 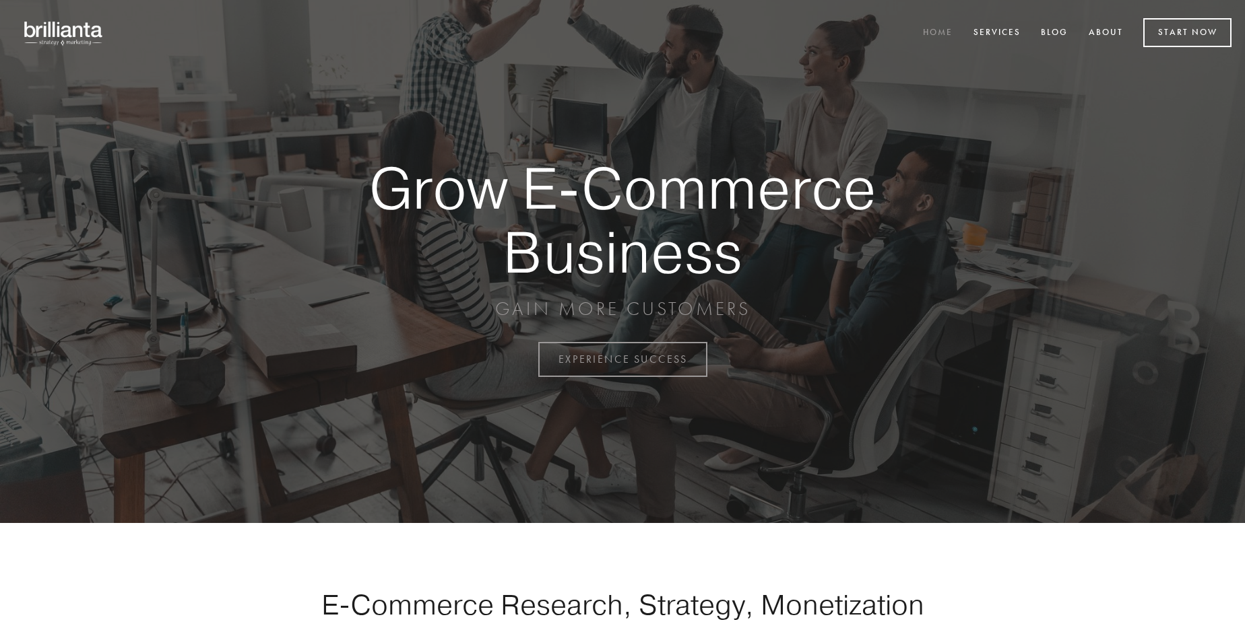 What do you see at coordinates (622, 220) in the screenshot?
I see `strong: Grow E-Commerce Business` at bounding box center [622, 220].